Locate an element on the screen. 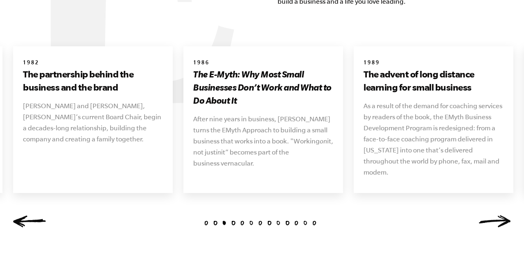  h6: 1982 is located at coordinates (93, 63).